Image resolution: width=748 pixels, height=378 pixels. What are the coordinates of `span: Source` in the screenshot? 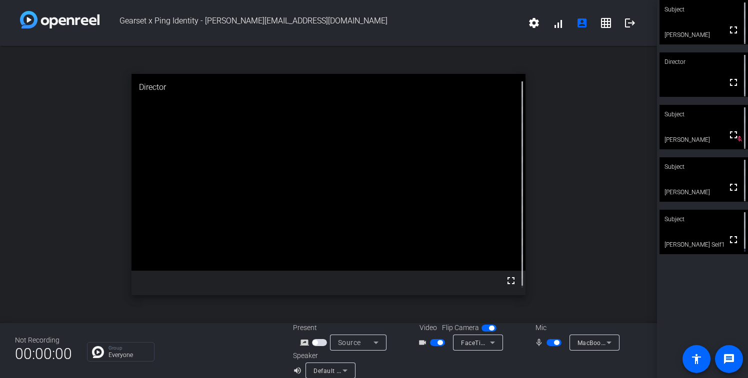 It's located at (349, 343).